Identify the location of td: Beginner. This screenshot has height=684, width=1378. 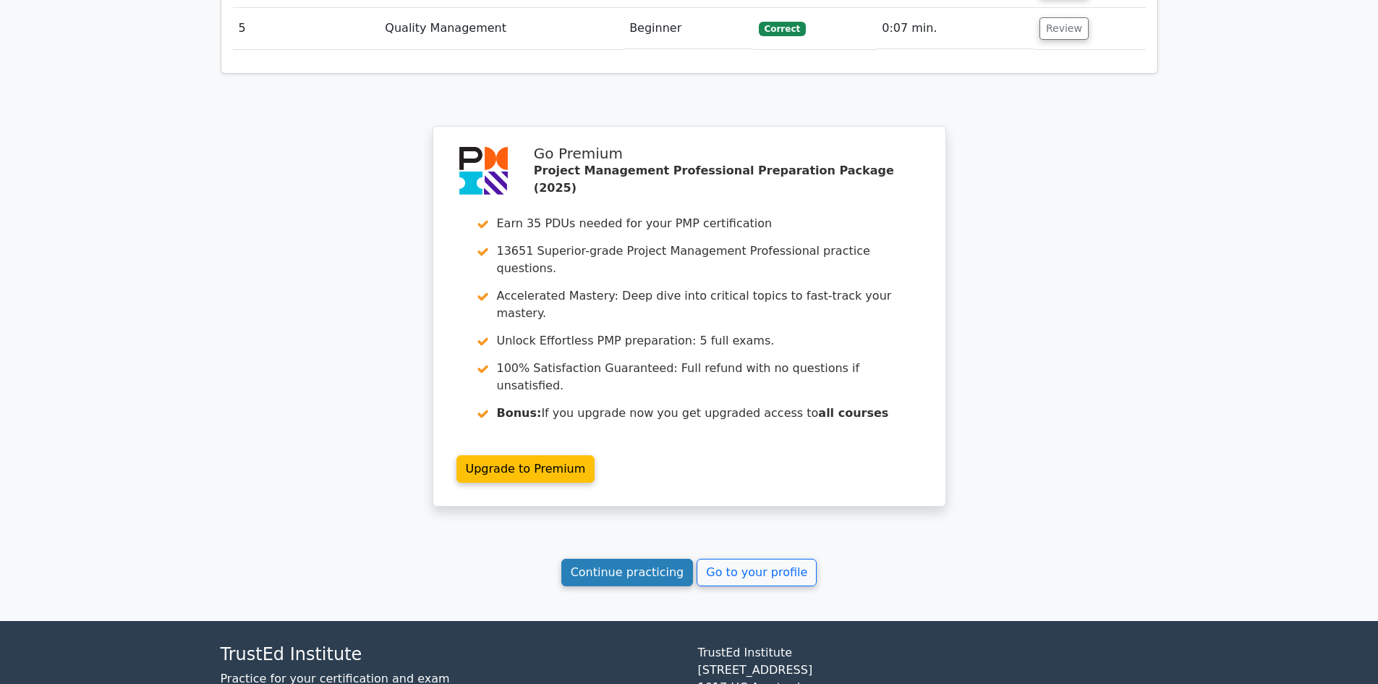
(688, 28).